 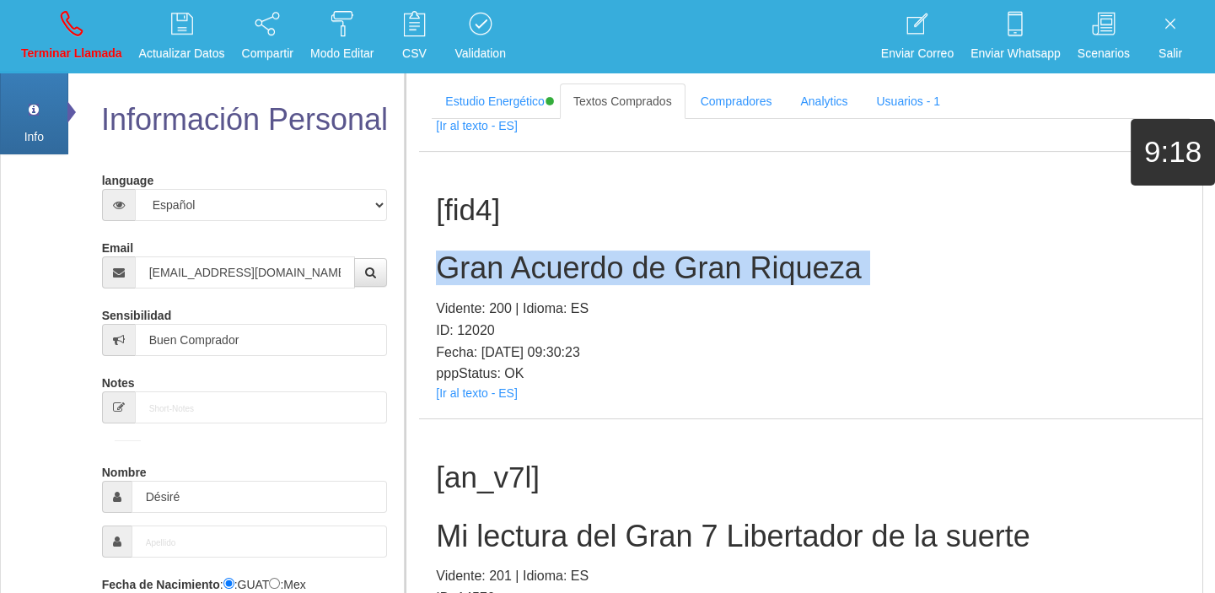 I want to click on p: Enviar Correo, so click(x=918, y=53).